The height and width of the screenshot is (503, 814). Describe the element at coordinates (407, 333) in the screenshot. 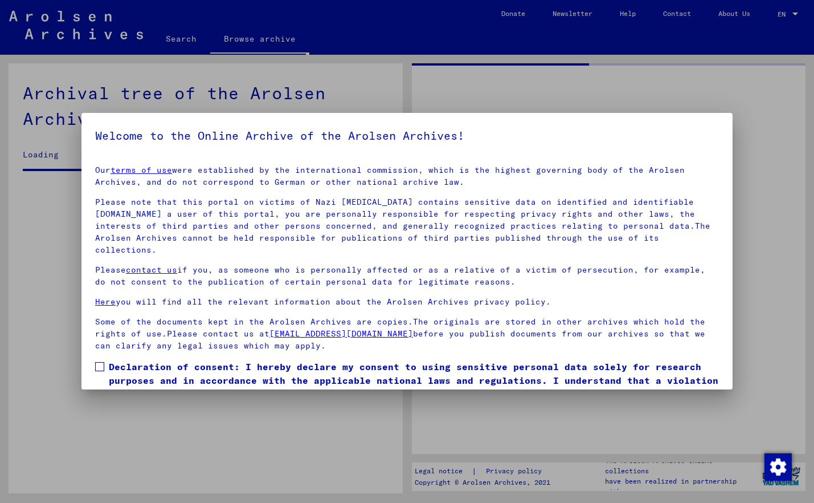

I see `p: Some of the documents kept in the Arolsen Archives are copies.The originals are stored in other a...` at that location.